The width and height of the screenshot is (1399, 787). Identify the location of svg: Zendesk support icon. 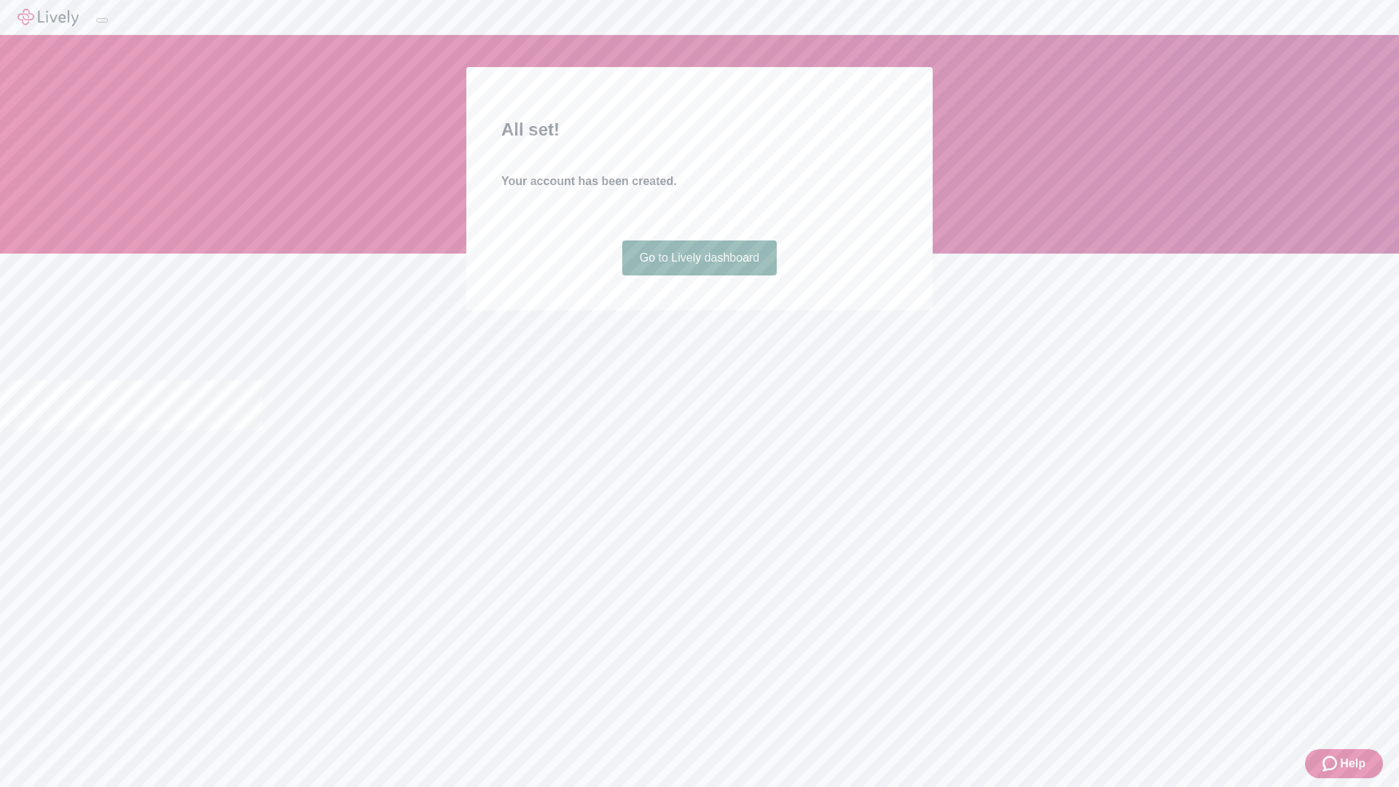
(1332, 764).